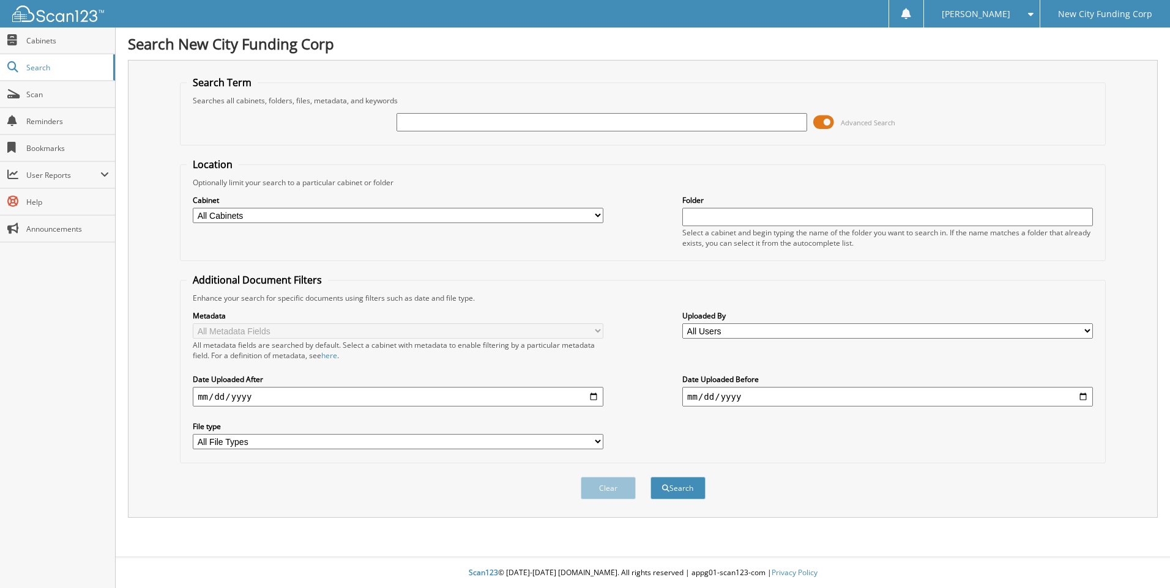  Describe the element at coordinates (887, 200) in the screenshot. I see `label: Folder` at that location.